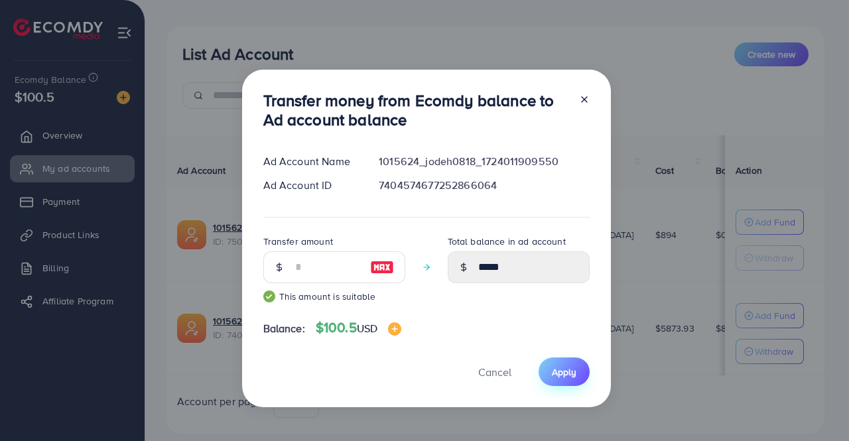 This screenshot has width=849, height=441. I want to click on div: Ad Account Name, so click(310, 161).